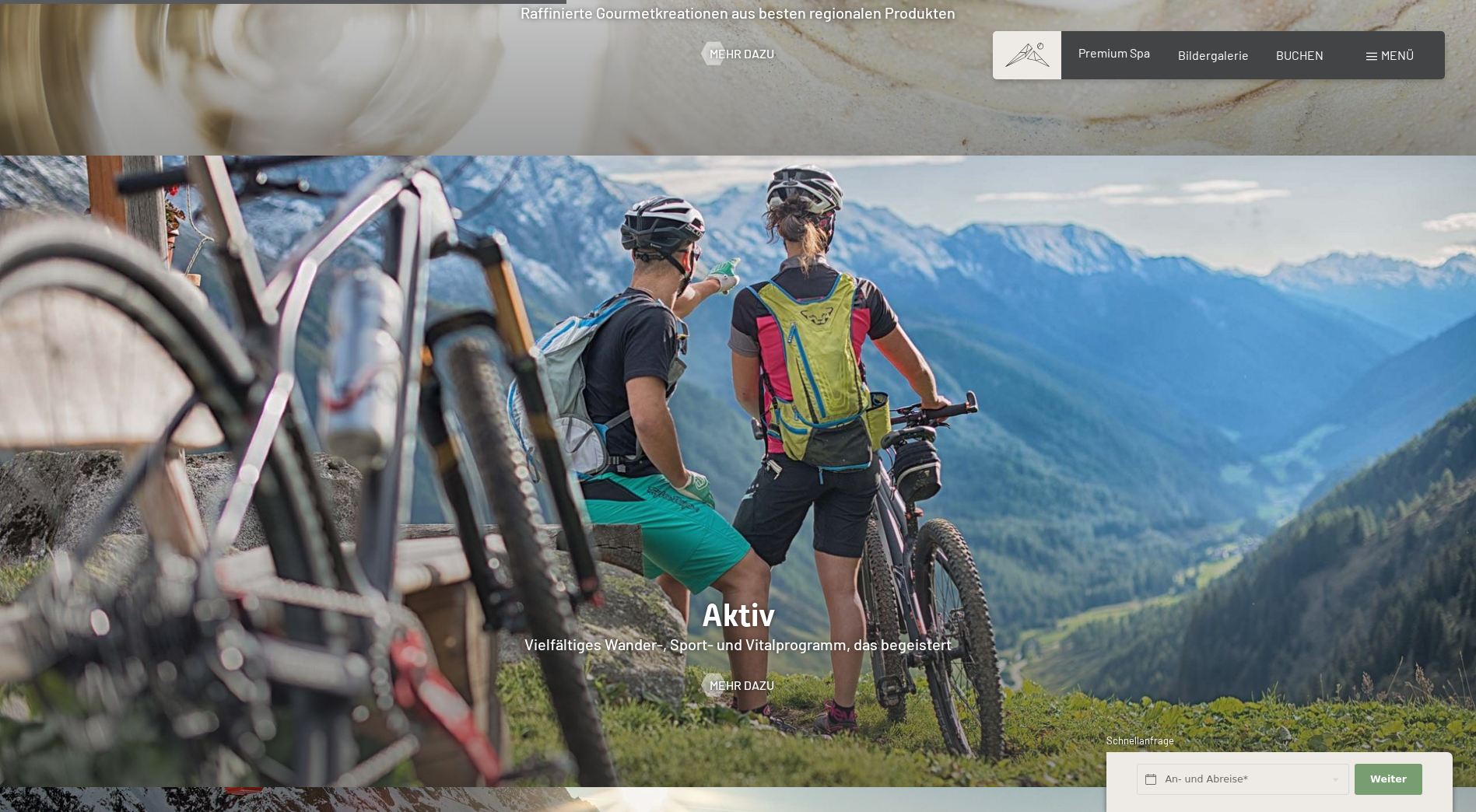 Image resolution: width=1476 pixels, height=812 pixels. What do you see at coordinates (1300, 54) in the screenshot?
I see `span: BUCHEN` at bounding box center [1300, 54].